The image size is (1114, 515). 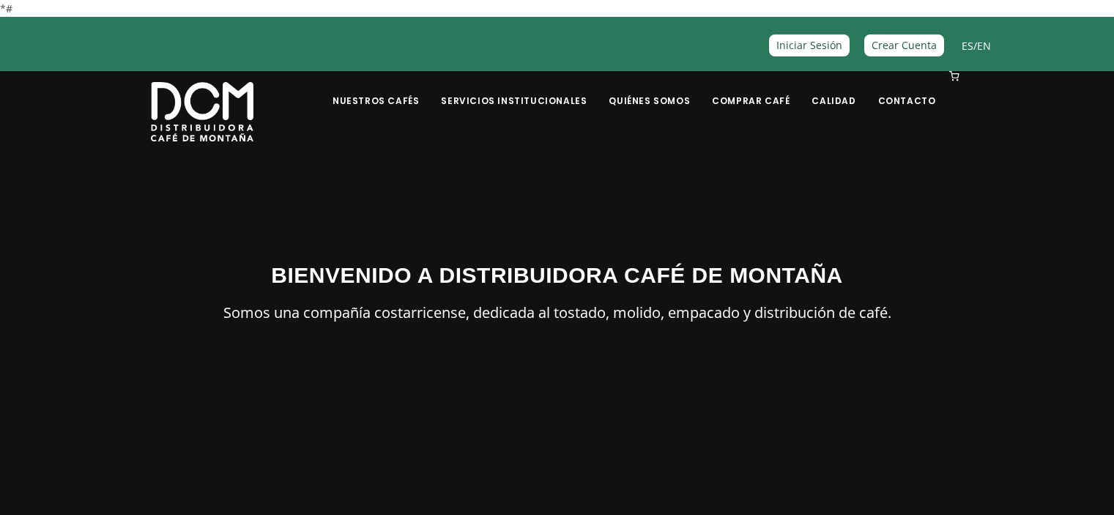 I want to click on a: Nuestros Cafés, so click(x=376, y=89).